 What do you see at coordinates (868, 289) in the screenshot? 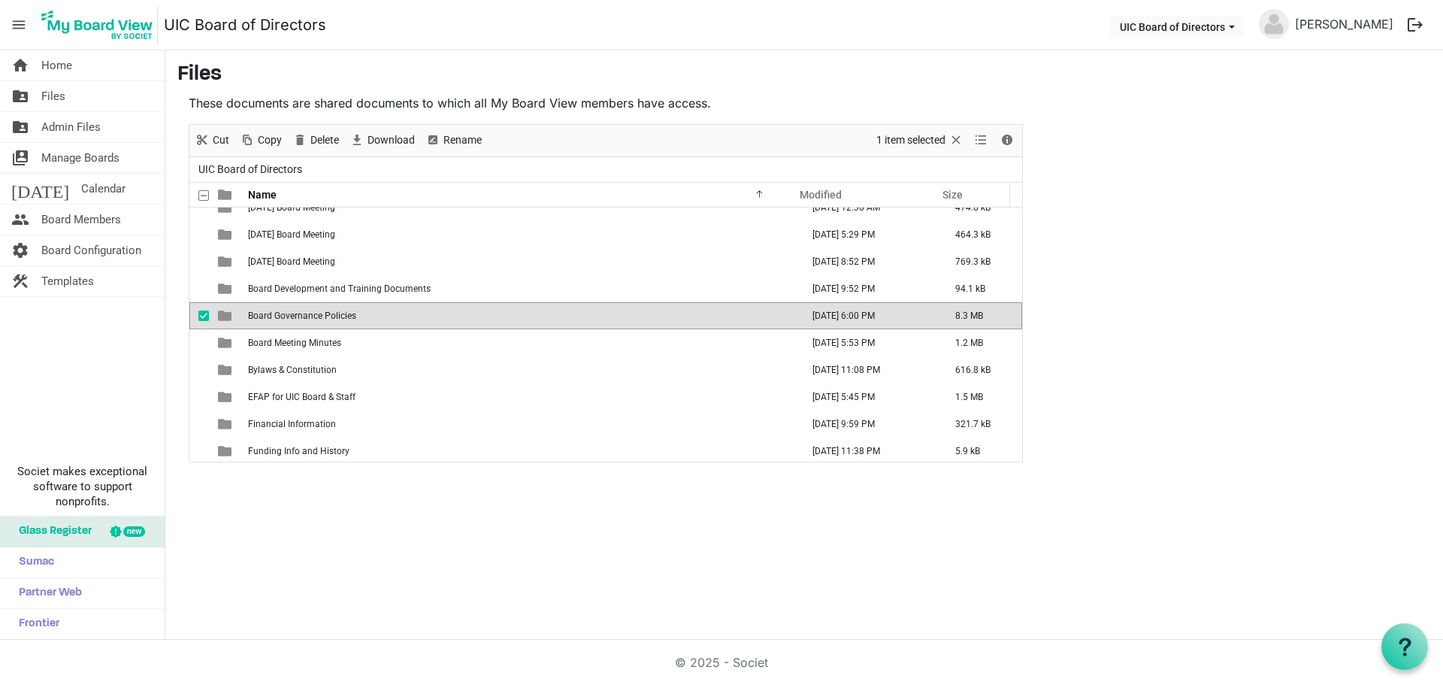
I see `td: April 09, 2024 9:52 PM column header Modified` at bounding box center [868, 289].